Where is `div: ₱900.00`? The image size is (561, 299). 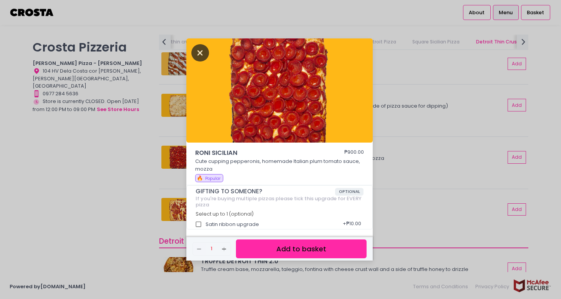
div: ₱900.00 is located at coordinates (354, 153).